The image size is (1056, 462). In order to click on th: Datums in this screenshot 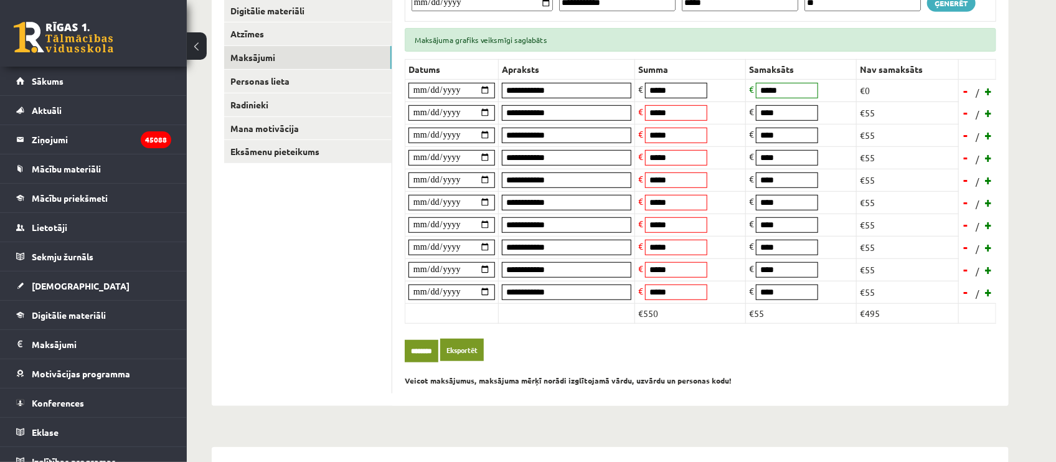, I will do `click(452, 69)`.